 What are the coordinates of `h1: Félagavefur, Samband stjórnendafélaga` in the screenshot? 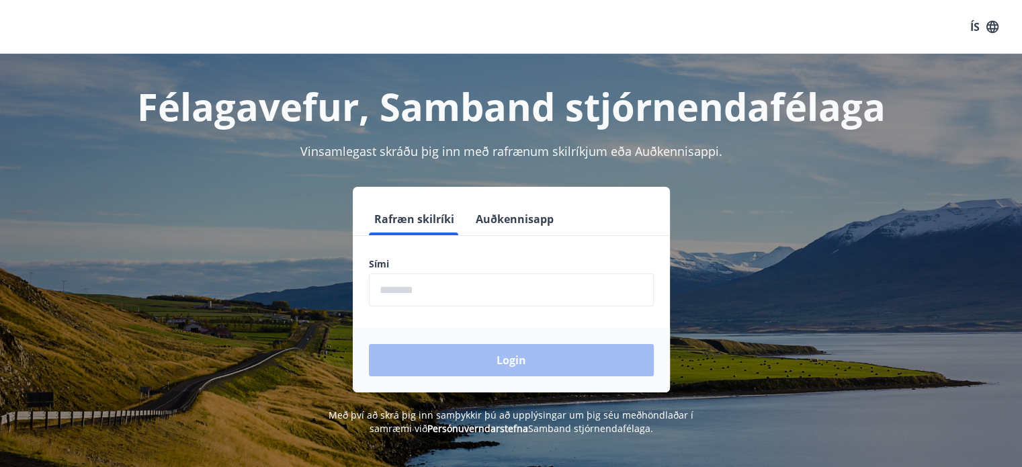 It's located at (511, 106).